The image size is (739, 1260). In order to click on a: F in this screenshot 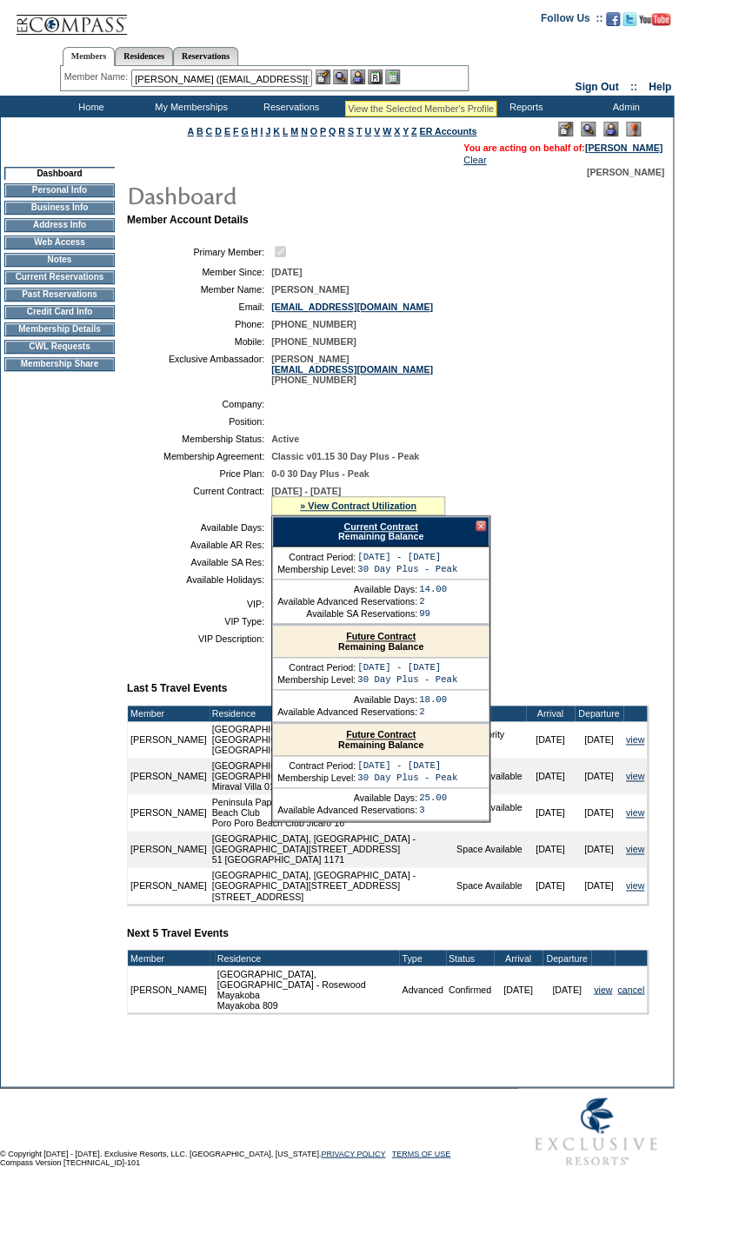, I will do `click(236, 131)`.